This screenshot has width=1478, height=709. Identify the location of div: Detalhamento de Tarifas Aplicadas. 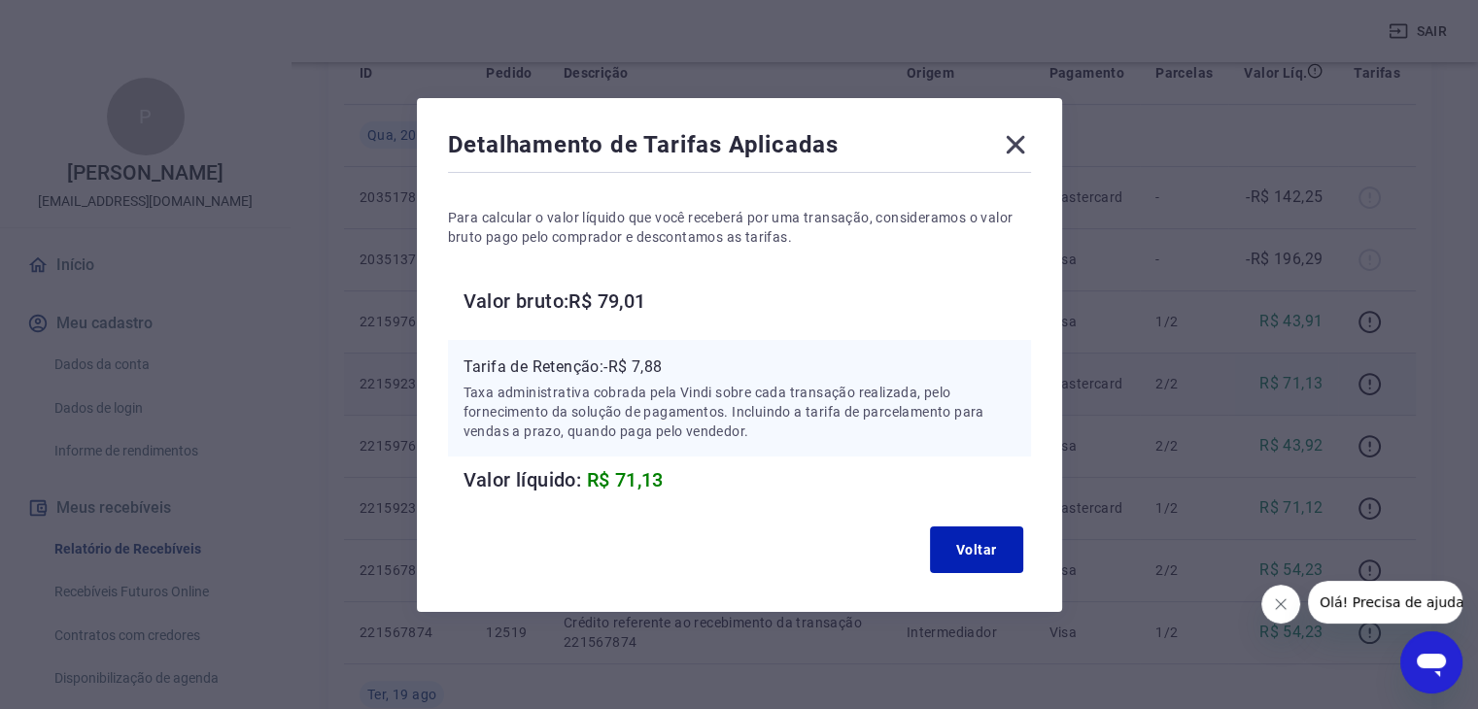
(740, 149).